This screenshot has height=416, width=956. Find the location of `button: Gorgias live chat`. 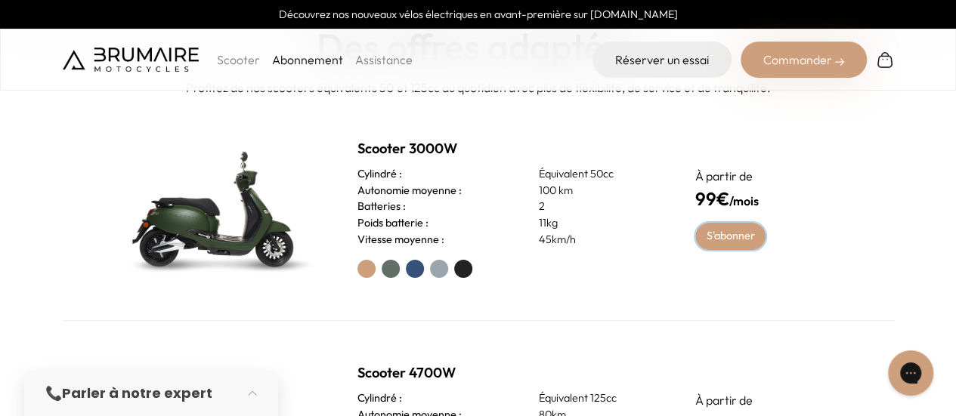

button: Gorgias live chat is located at coordinates (30, 28).